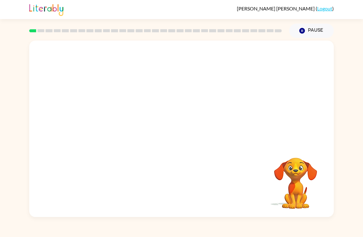  What do you see at coordinates (46, 9) in the screenshot?
I see `img: Literably` at bounding box center [46, 9].